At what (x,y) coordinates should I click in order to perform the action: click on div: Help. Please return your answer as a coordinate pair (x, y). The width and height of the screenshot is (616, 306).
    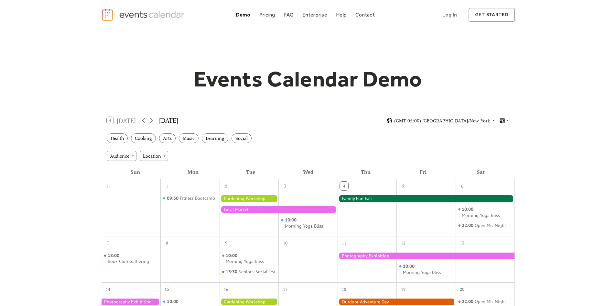
    Looking at the image, I should click on (341, 15).